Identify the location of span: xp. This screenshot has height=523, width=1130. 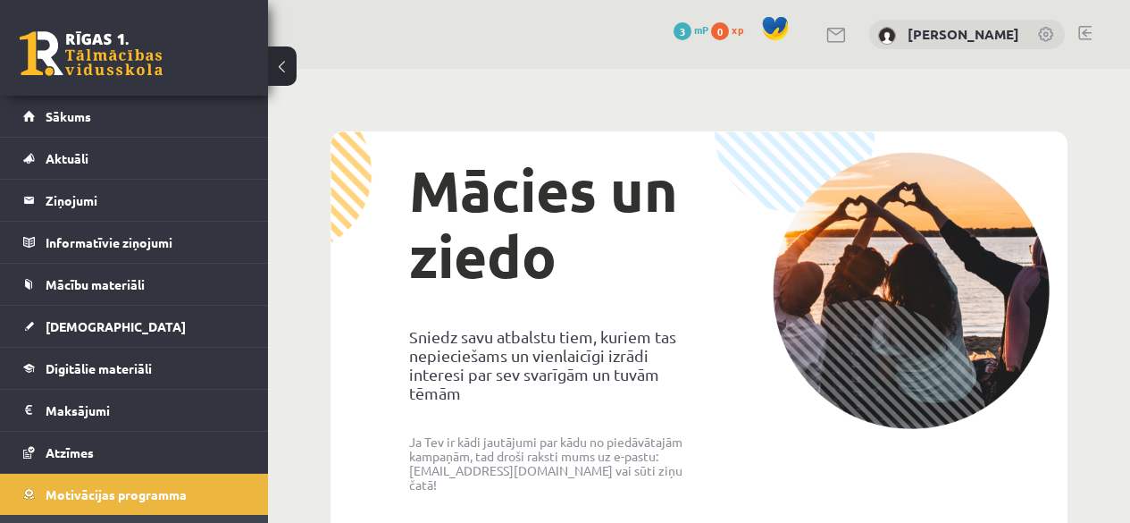
(737, 29).